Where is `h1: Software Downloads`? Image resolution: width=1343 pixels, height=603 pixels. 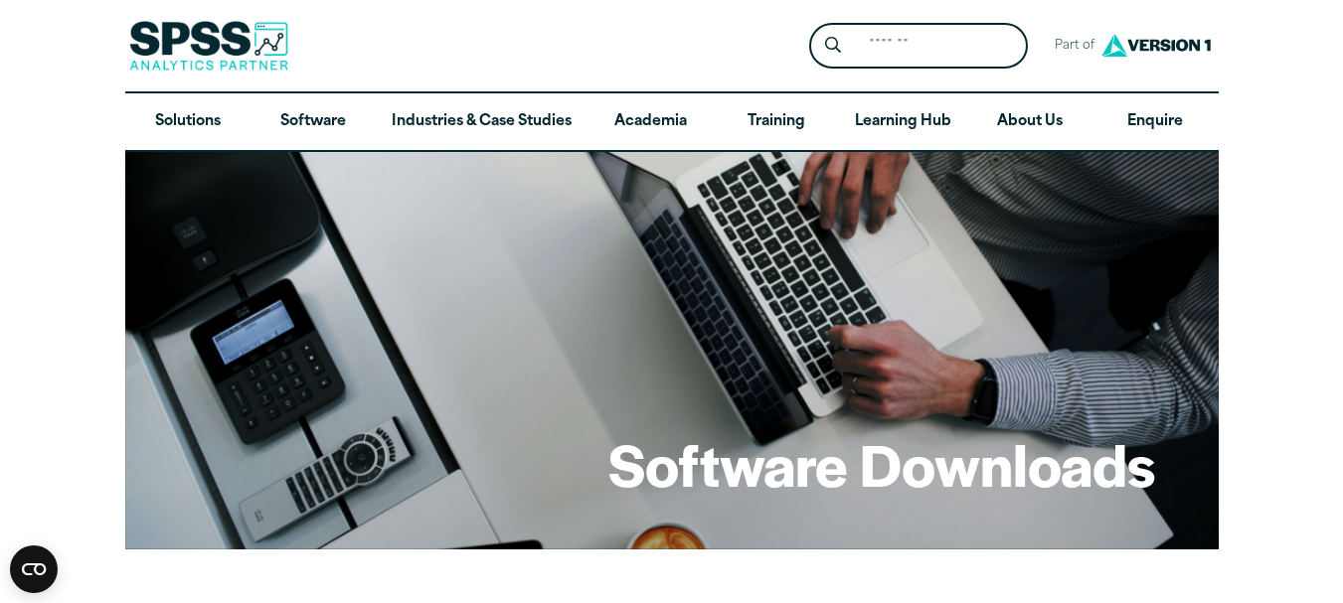
h1: Software Downloads is located at coordinates (882, 464).